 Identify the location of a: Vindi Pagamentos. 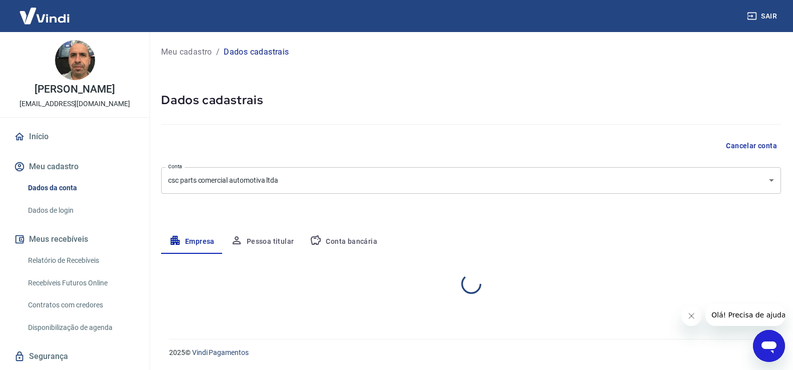
(220, 352).